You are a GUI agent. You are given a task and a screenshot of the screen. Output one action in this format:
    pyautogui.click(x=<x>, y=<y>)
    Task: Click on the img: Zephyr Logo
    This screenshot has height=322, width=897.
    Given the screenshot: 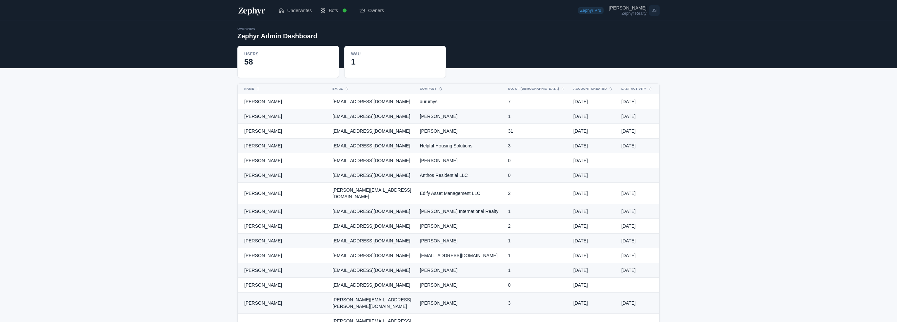 What is the action you would take?
    pyautogui.click(x=252, y=10)
    